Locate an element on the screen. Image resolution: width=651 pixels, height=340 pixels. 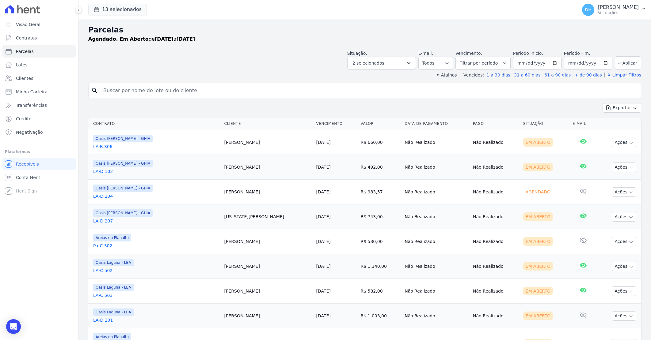
th: Pago is located at coordinates (496, 124).